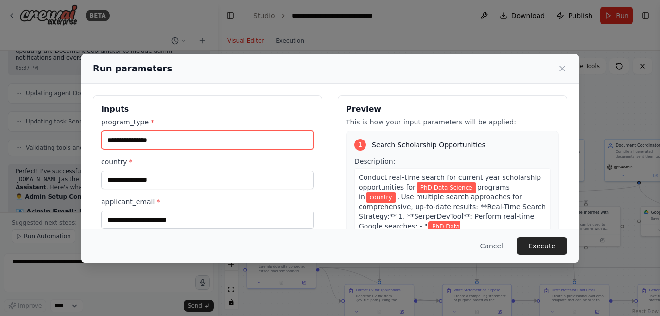 The height and width of the screenshot is (316, 660). I want to click on span: Variable: country, so click(381, 197).